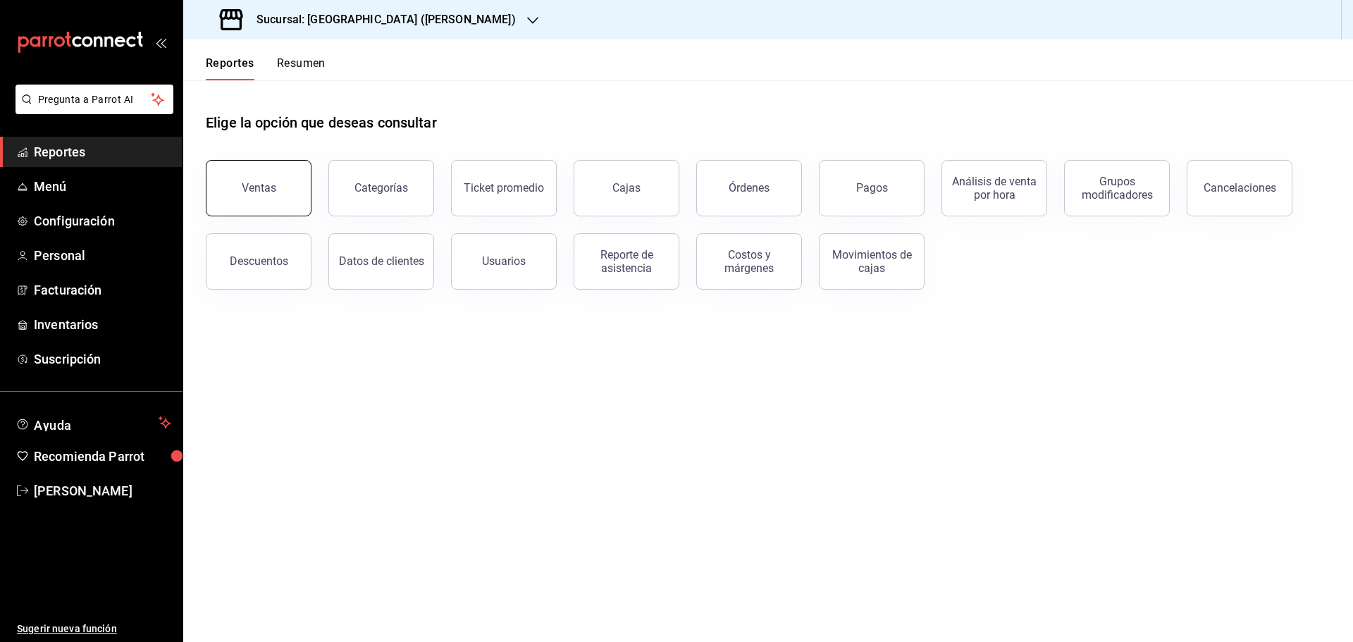 The width and height of the screenshot is (1353, 642). Describe the element at coordinates (259, 187) in the screenshot. I see `div: Ventas` at that location.